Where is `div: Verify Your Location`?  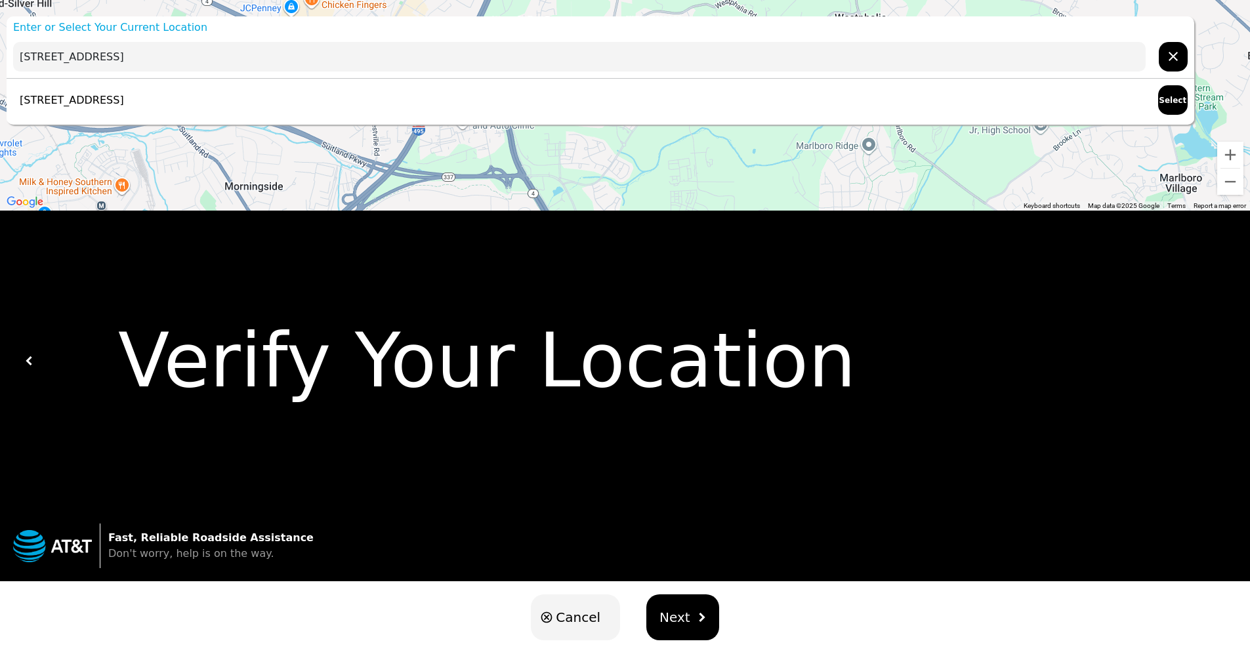 div: Verify Your Location is located at coordinates (629, 360).